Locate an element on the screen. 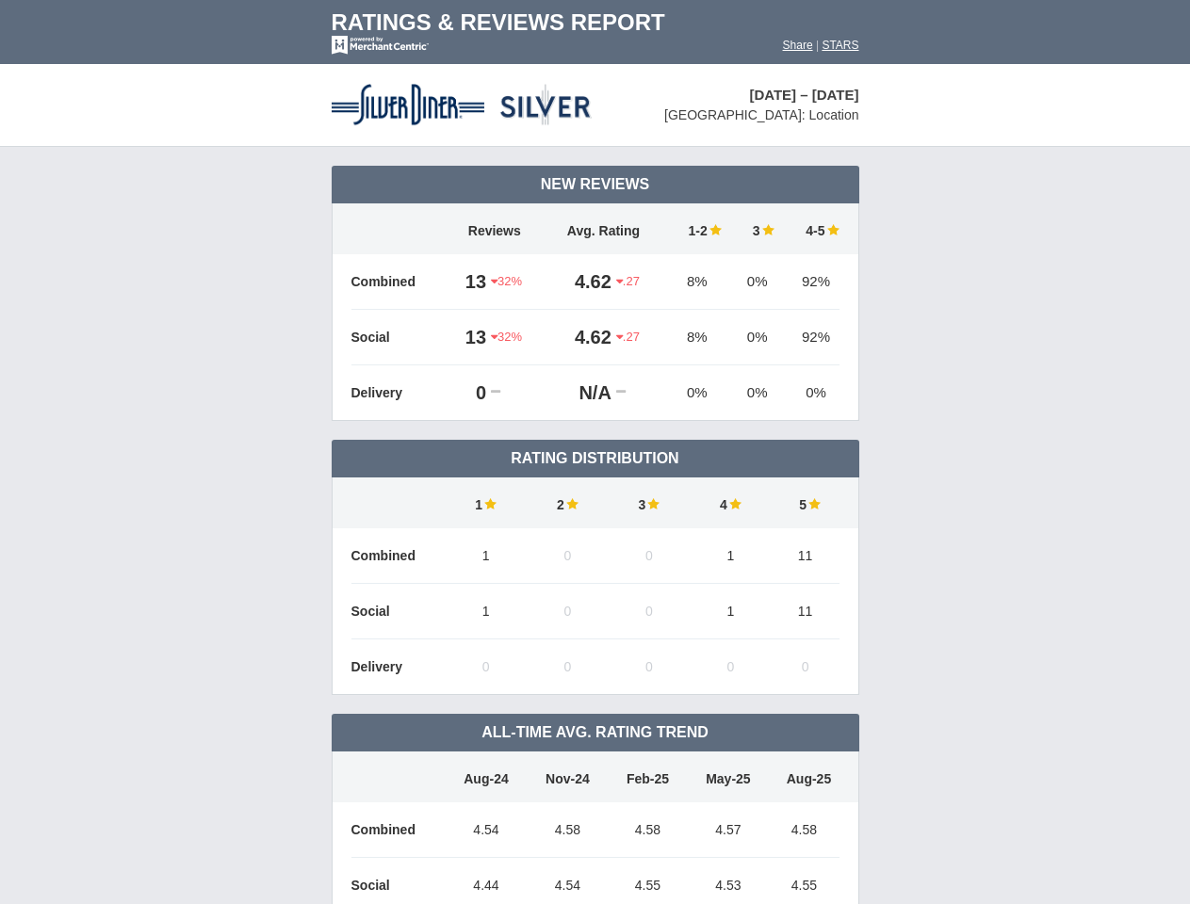 This screenshot has height=904, width=1190. td: 1-2 is located at coordinates (697, 229).